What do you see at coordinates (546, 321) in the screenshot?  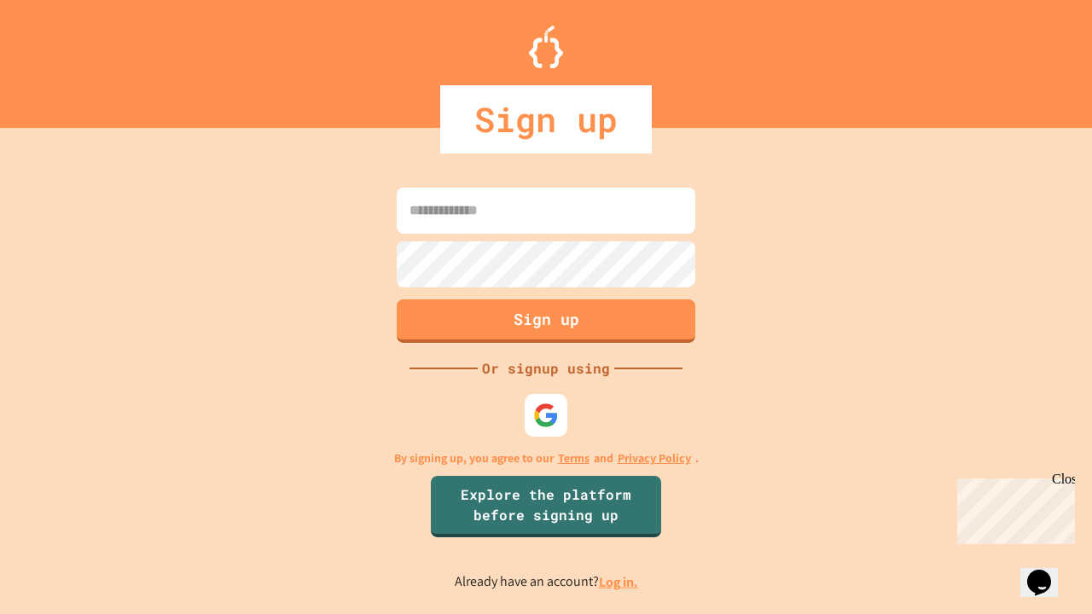 I see `button: Sign up` at bounding box center [546, 321].